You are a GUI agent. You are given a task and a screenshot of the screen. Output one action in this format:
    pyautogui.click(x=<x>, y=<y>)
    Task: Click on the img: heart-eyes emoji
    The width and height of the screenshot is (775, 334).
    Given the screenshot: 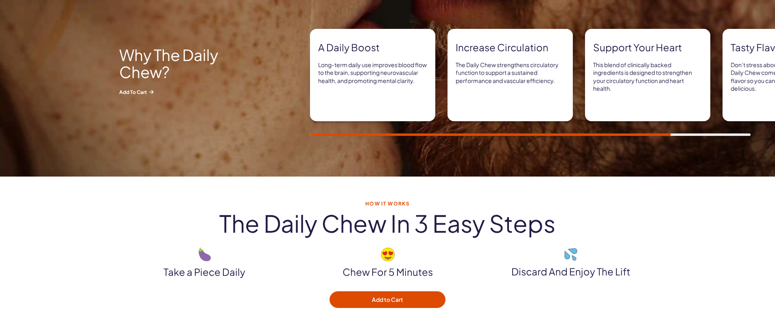 What is the action you would take?
    pyautogui.click(x=388, y=254)
    